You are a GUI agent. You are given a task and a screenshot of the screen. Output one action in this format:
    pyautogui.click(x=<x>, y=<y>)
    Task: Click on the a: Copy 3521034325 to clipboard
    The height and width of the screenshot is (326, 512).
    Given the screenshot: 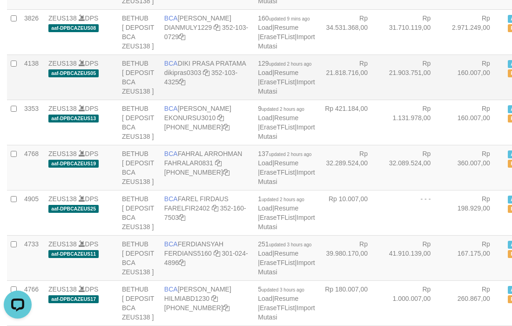 What is the action you would take?
    pyautogui.click(x=182, y=82)
    